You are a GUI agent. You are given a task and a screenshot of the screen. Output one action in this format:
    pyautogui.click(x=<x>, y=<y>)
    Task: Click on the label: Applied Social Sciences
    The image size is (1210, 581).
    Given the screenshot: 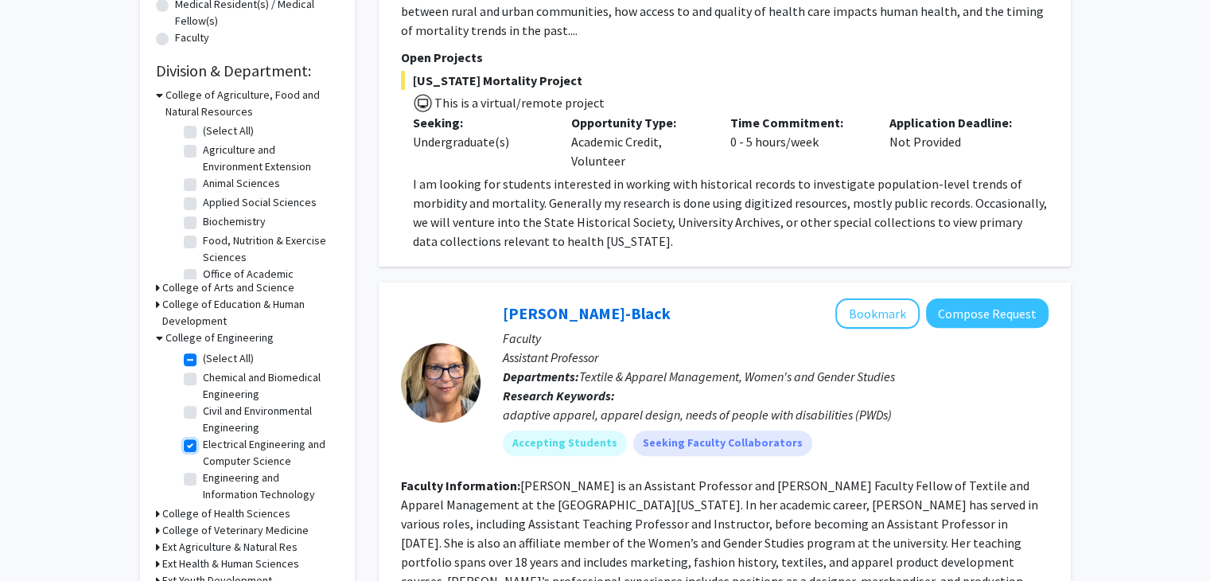 What is the action you would take?
    pyautogui.click(x=259, y=202)
    